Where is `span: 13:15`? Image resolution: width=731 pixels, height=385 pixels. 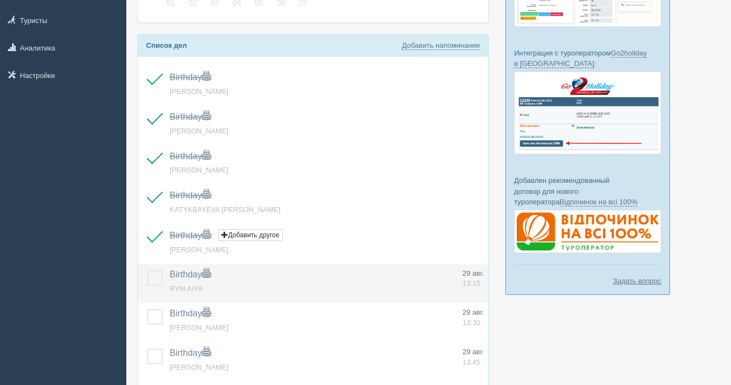 span: 13:15 is located at coordinates (471, 283).